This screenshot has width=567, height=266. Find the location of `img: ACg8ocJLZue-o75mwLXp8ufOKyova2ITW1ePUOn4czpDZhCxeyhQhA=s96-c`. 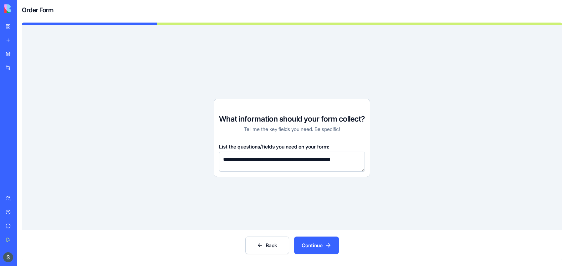

img: ACg8ocJLZue-o75mwLXp8ufOKyova2ITW1ePUOn4czpDZhCxeyhQhA=s96-c is located at coordinates (8, 257).